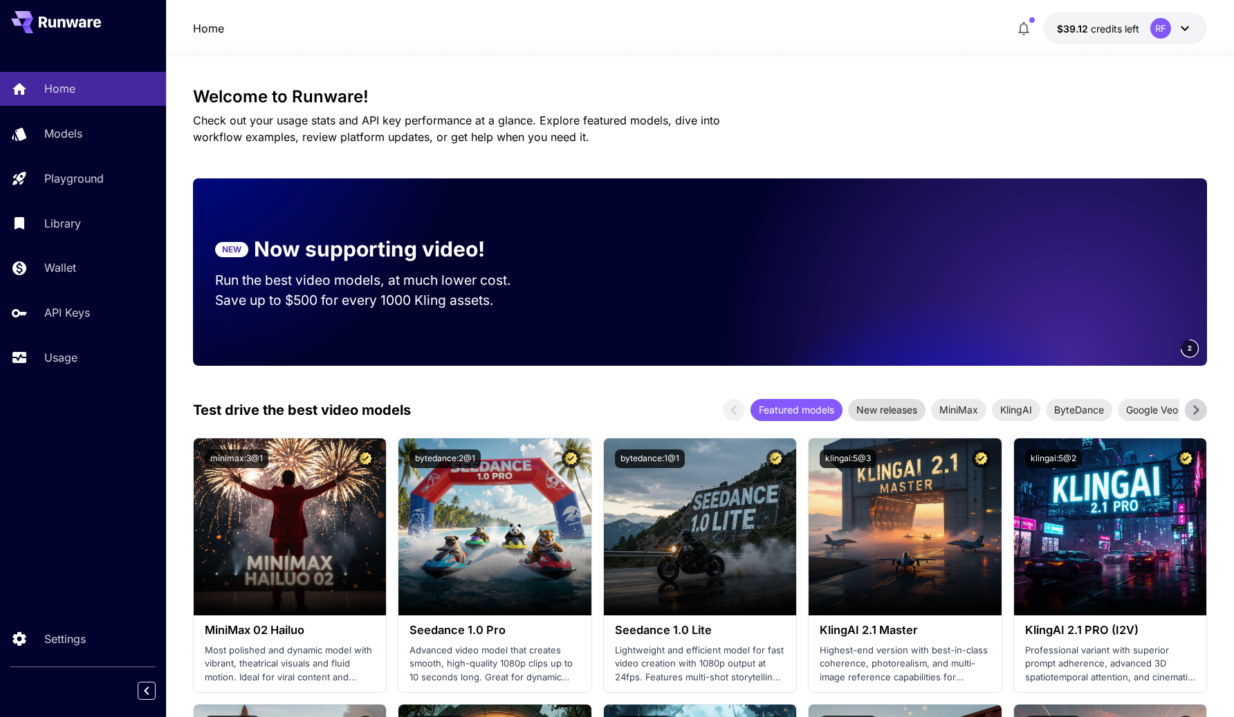  I want to click on div: RF, so click(1160, 28).